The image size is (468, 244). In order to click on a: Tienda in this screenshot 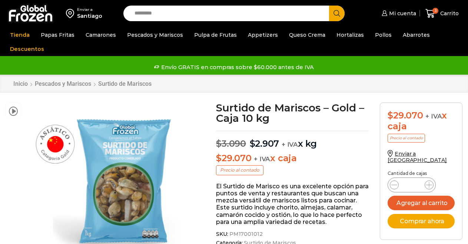, I will do `click(20, 35)`.